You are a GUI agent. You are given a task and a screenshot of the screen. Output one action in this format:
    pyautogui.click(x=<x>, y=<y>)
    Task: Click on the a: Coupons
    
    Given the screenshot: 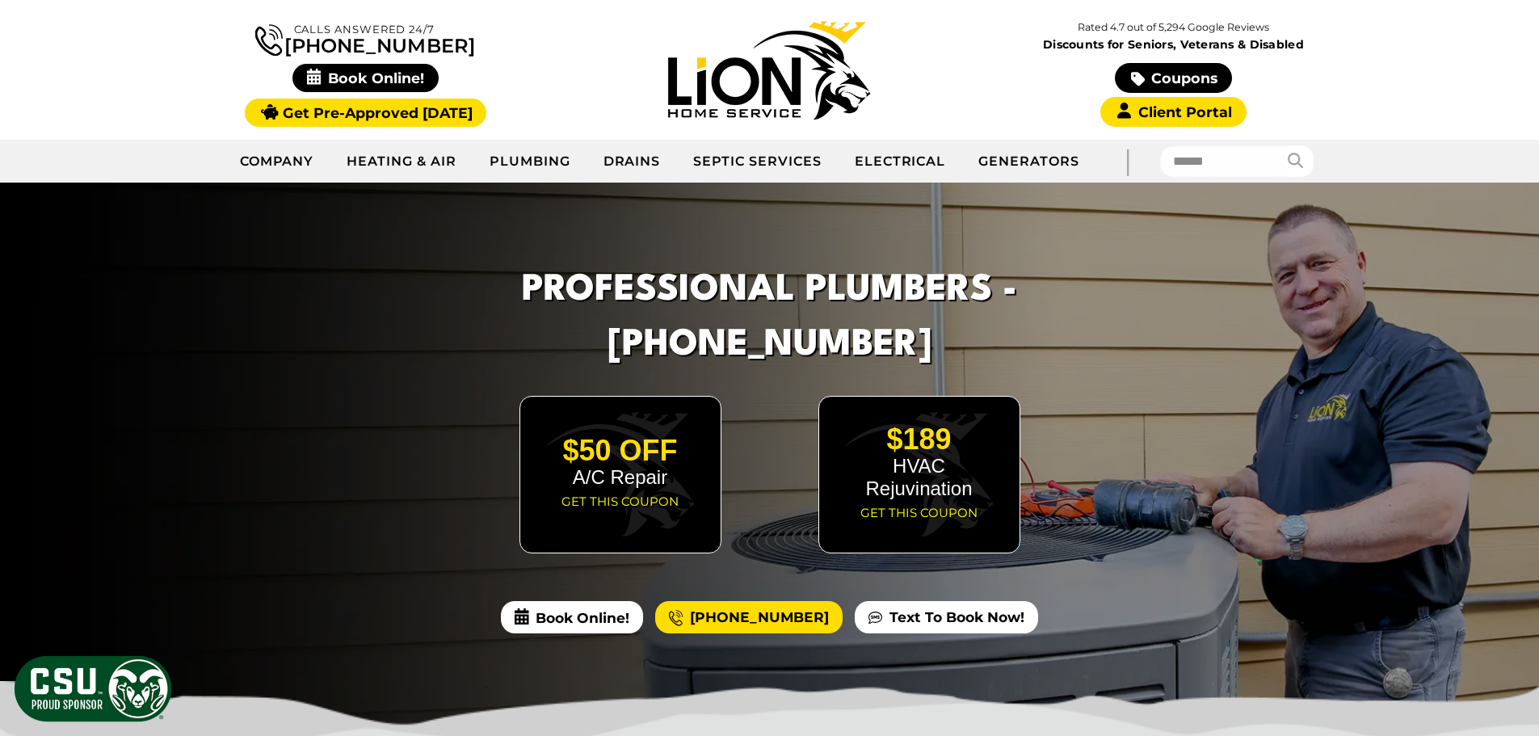 What is the action you would take?
    pyautogui.click(x=1173, y=78)
    